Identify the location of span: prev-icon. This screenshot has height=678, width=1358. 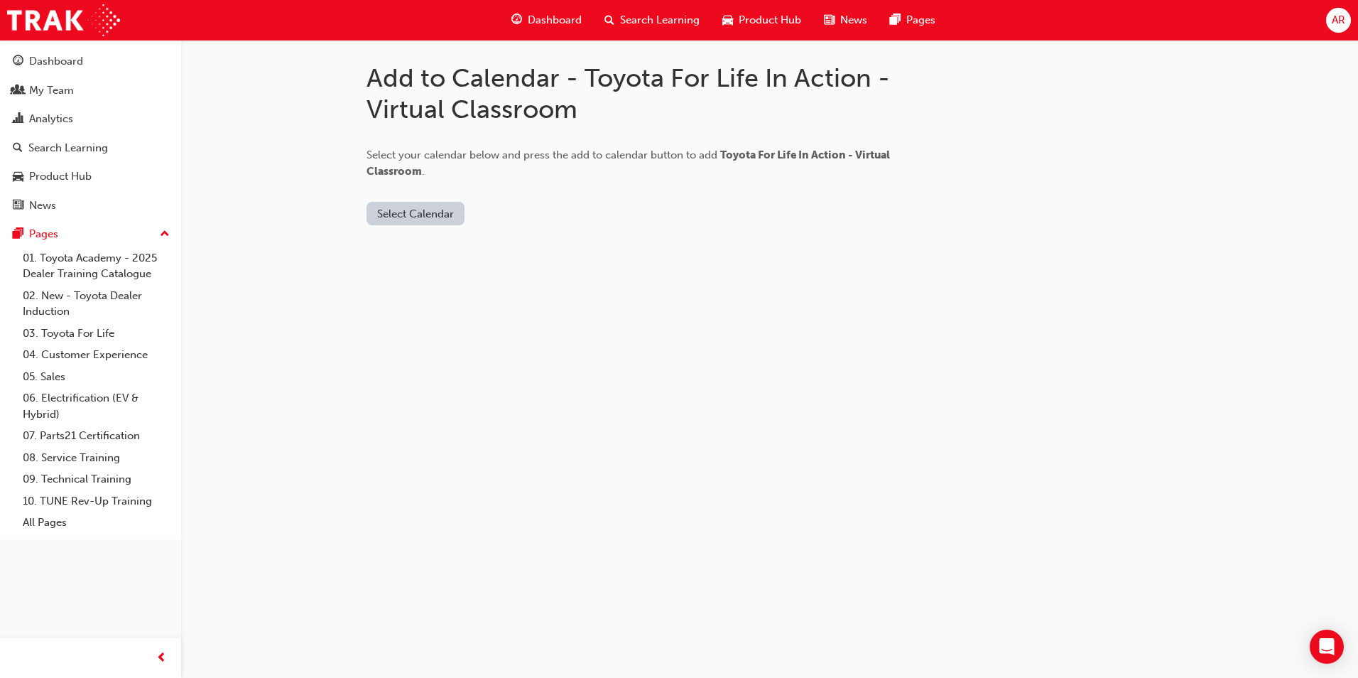
(161, 658).